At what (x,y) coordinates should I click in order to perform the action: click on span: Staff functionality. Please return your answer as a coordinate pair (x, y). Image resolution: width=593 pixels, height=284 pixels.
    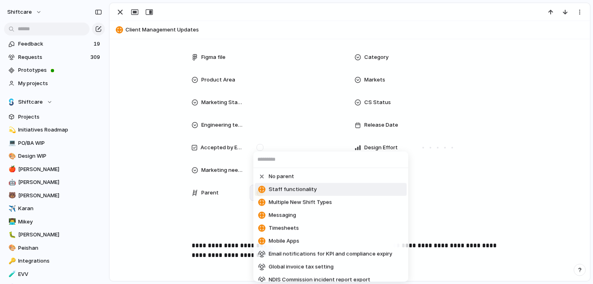
    Looking at the image, I should click on (293, 190).